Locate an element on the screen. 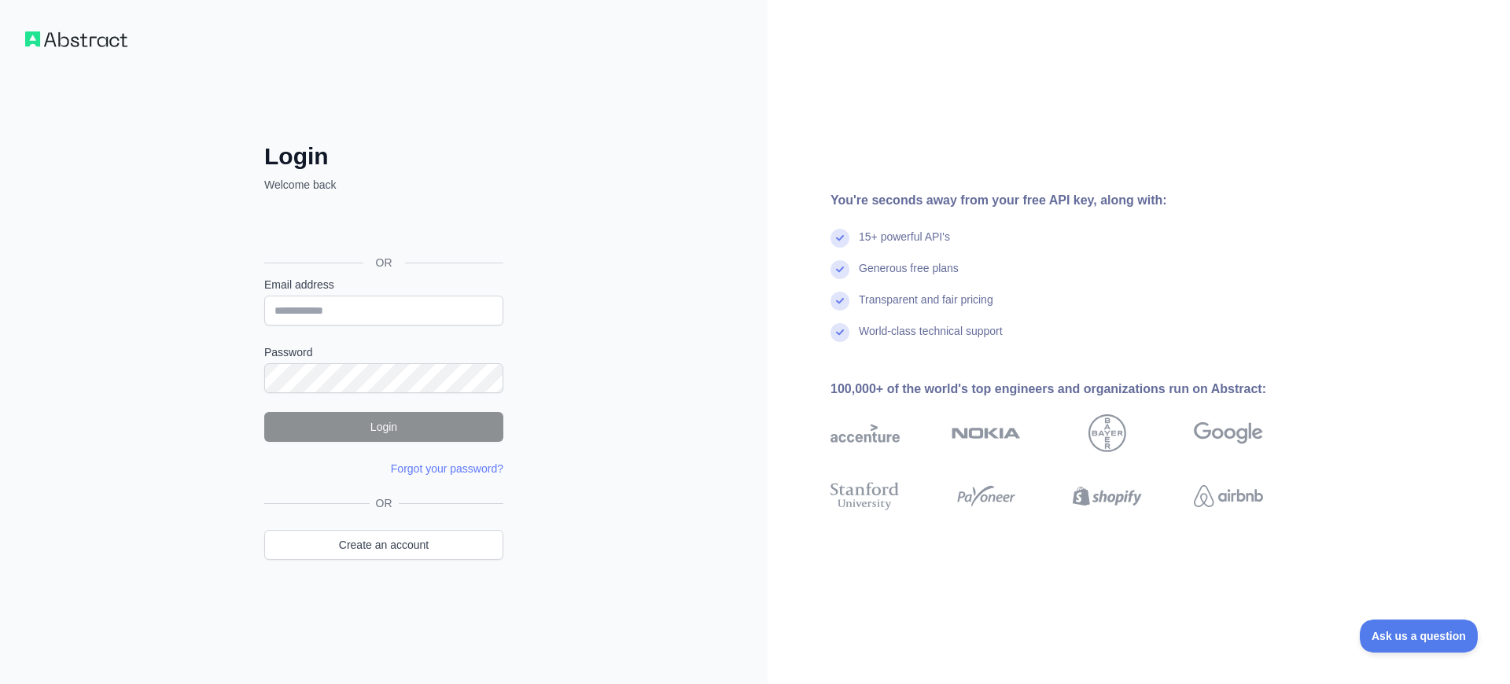 The height and width of the screenshot is (684, 1510). button: Login is located at coordinates (384, 427).